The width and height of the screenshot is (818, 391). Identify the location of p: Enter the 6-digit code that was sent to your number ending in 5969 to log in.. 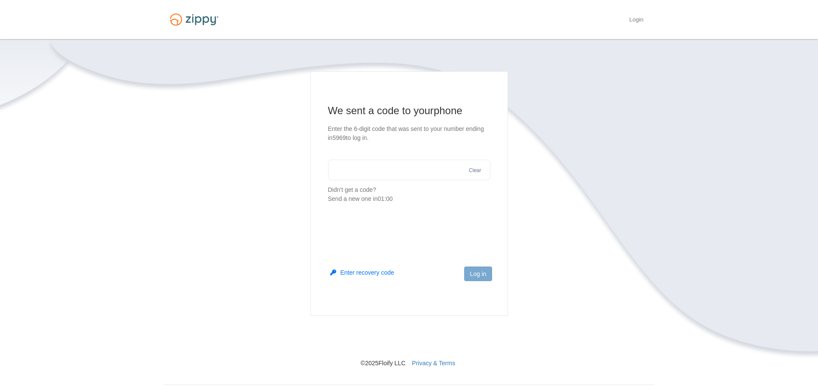
(409, 134).